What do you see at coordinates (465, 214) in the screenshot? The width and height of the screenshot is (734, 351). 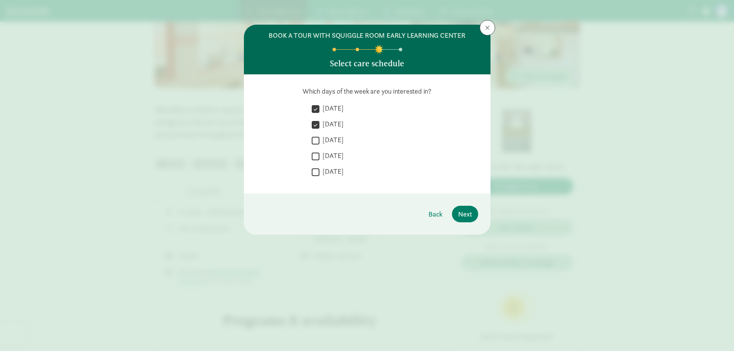 I see `button: Next` at bounding box center [465, 214].